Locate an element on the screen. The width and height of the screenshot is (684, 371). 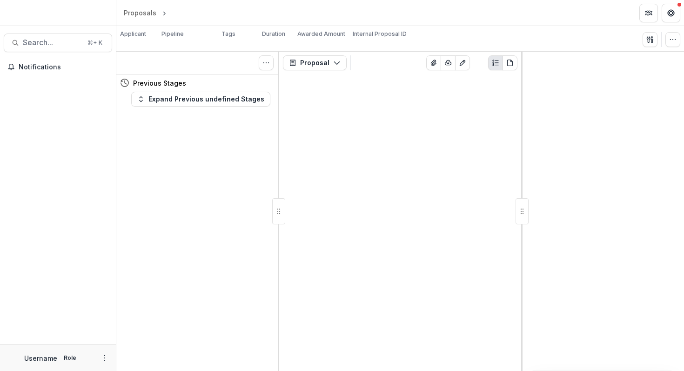
h4: Previous Stages is located at coordinates (160, 83).